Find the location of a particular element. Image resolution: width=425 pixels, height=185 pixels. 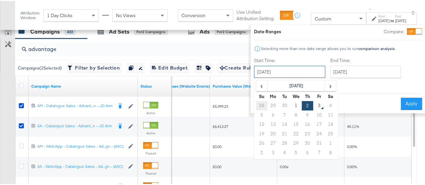

a: The average cost for each purchase tracked by your Custom Audience pixel on your website after pe... is located at coordinates (178, 85).